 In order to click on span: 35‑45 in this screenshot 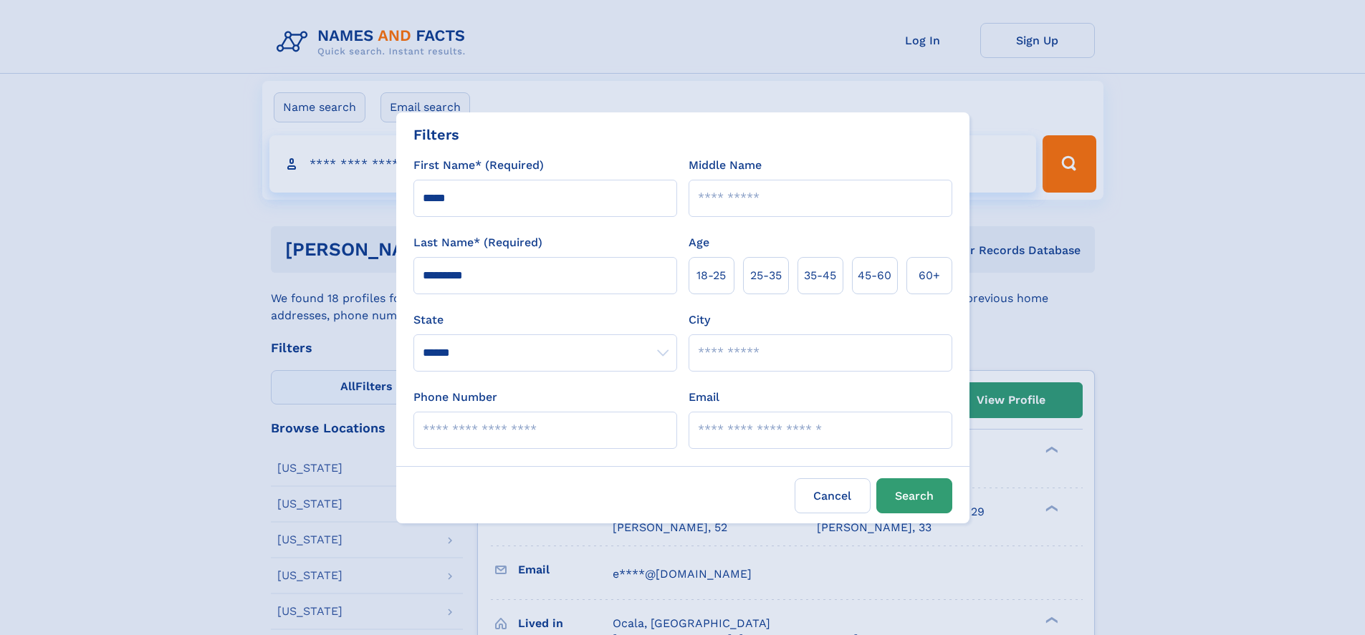, I will do `click(820, 276)`.